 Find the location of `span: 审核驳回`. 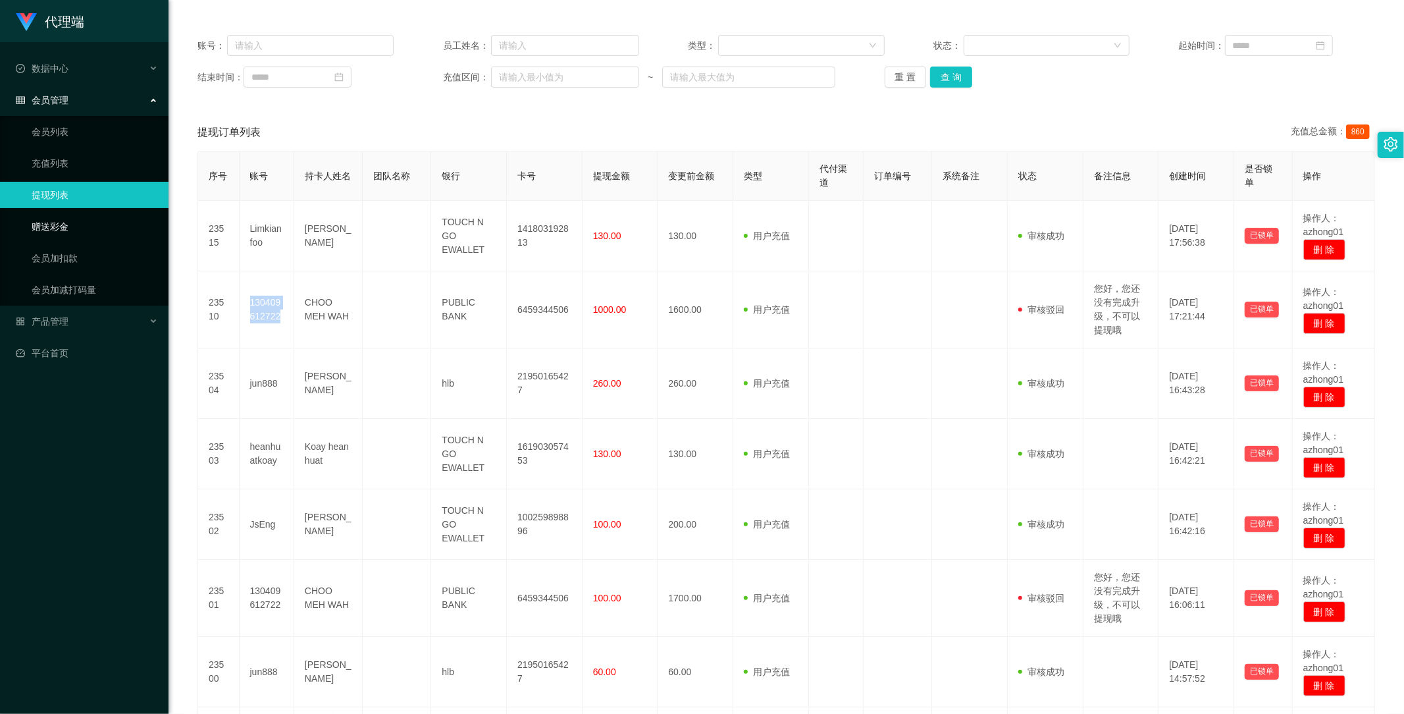

span: 审核驳回 is located at coordinates (1041, 309).